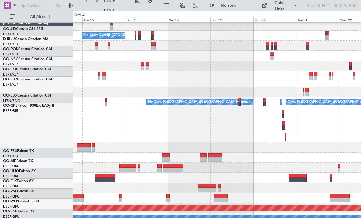 This screenshot has height=218, width=361. I want to click on span: OO-LUX, so click(10, 96).